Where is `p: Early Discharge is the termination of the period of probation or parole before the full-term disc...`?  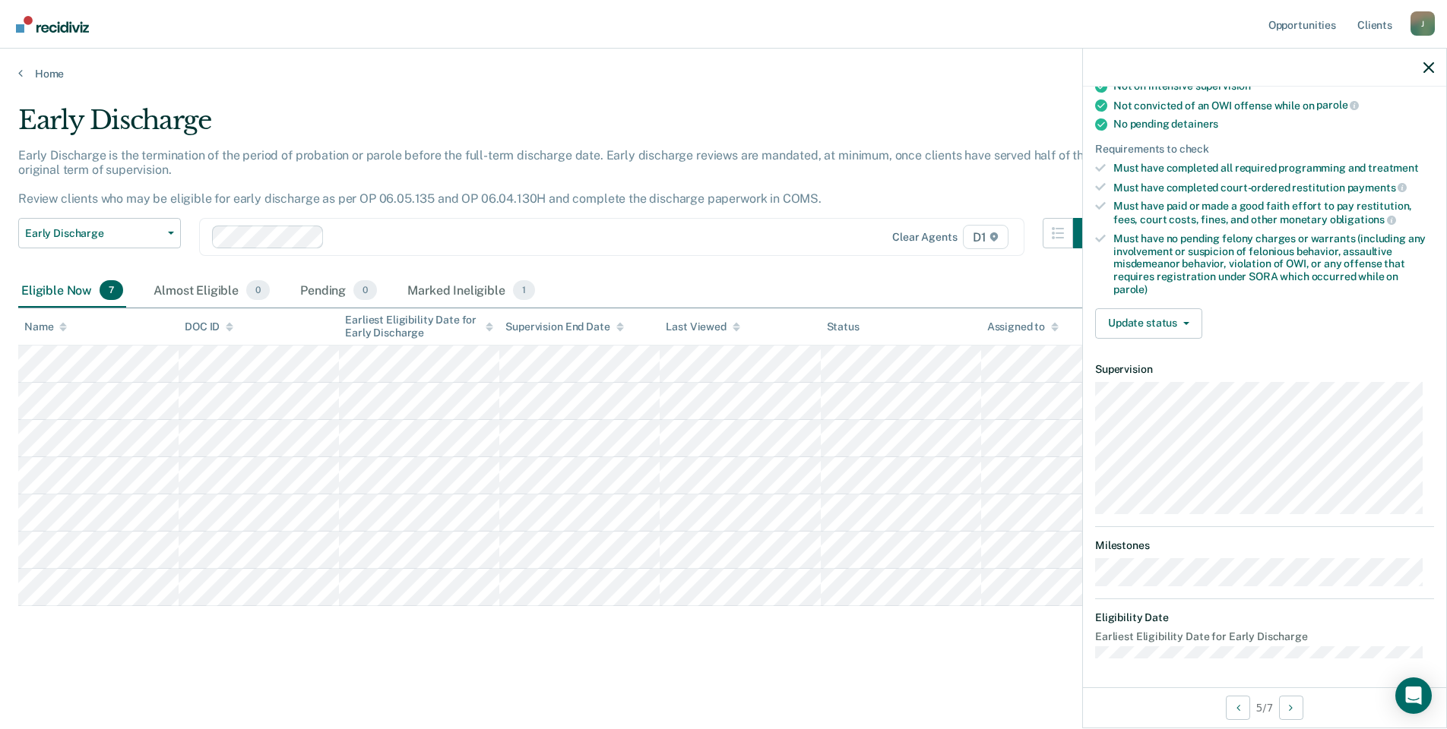
p: Early Discharge is the termination of the period of probation or parole before the full-term disc... is located at coordinates (558, 177).